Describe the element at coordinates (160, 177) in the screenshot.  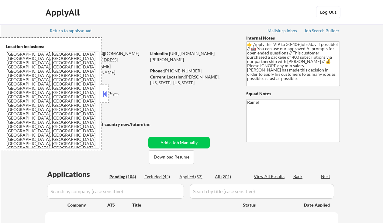
I see `div: Excluded (44)` at that location.